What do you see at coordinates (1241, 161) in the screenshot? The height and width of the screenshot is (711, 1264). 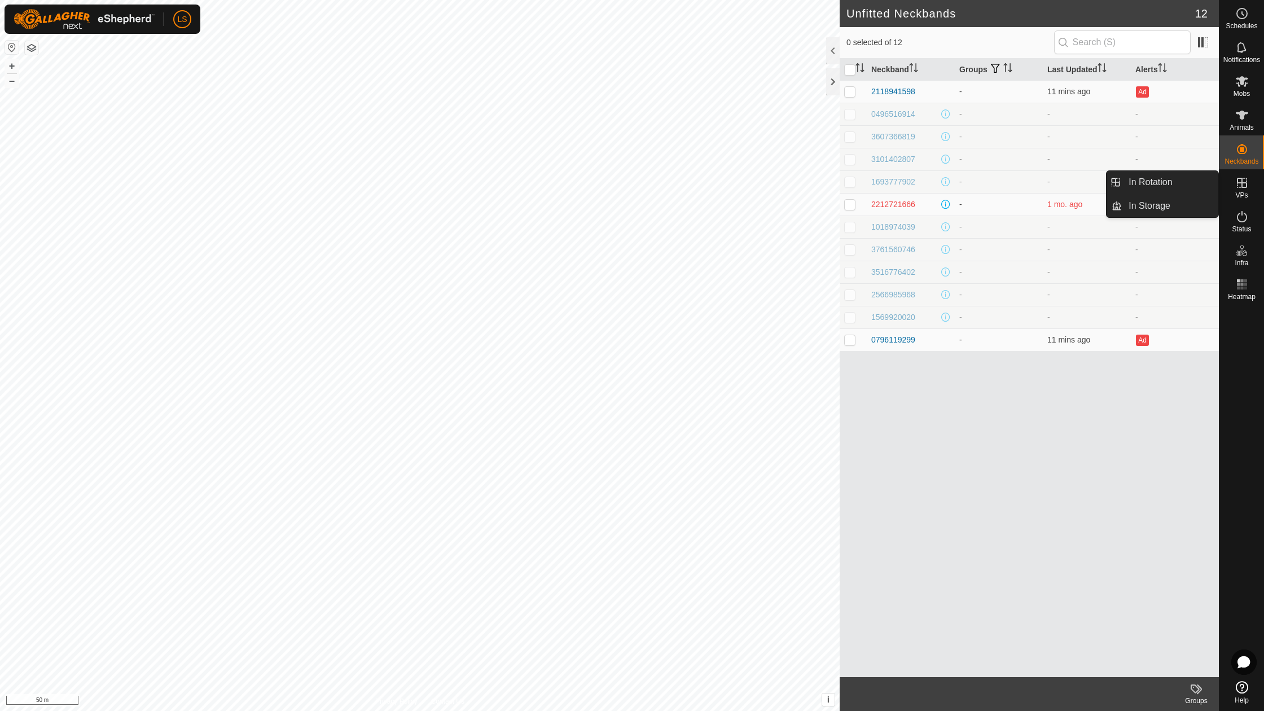 I see `span: Neckbands` at bounding box center [1241, 161].